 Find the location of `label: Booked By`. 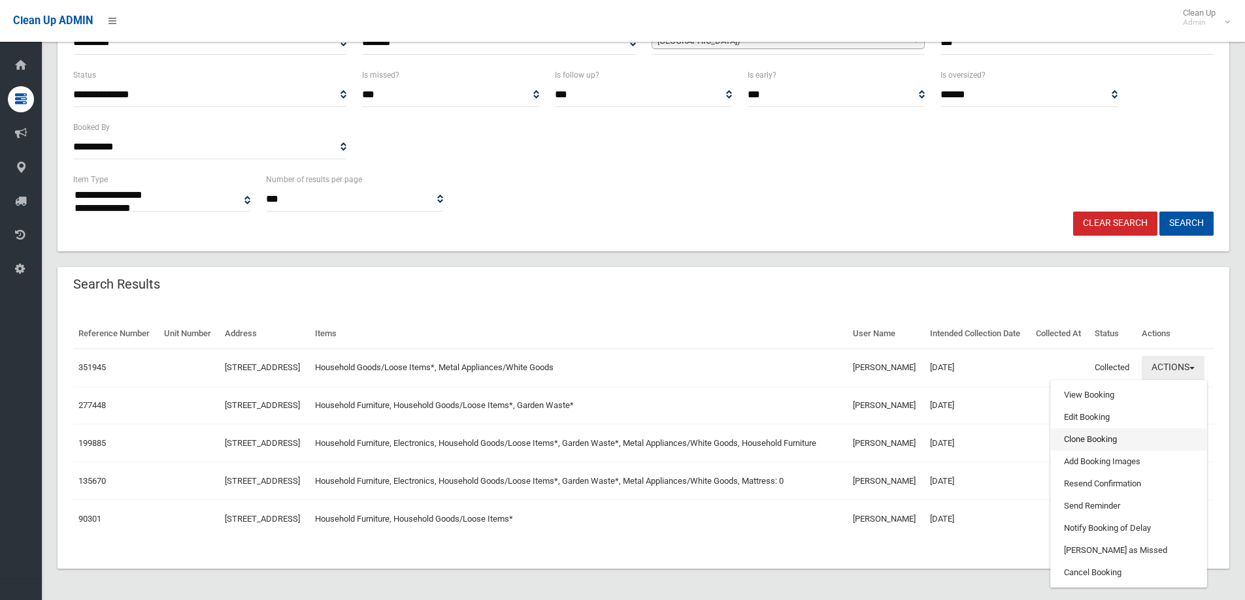

label: Booked By is located at coordinates (91, 127).